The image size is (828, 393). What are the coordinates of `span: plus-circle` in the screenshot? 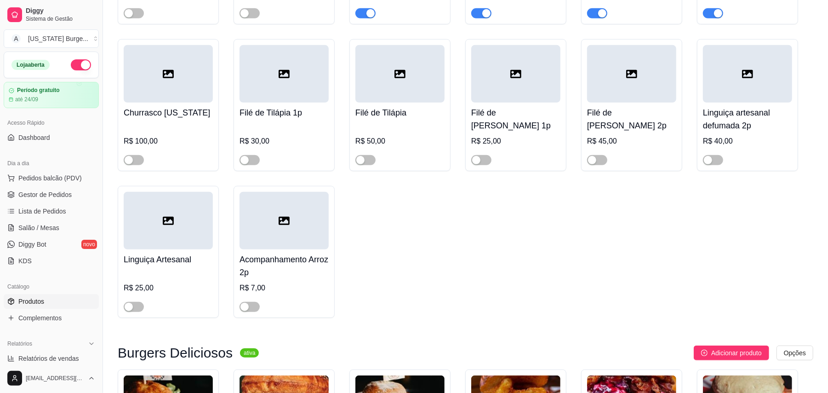 It's located at (704, 353).